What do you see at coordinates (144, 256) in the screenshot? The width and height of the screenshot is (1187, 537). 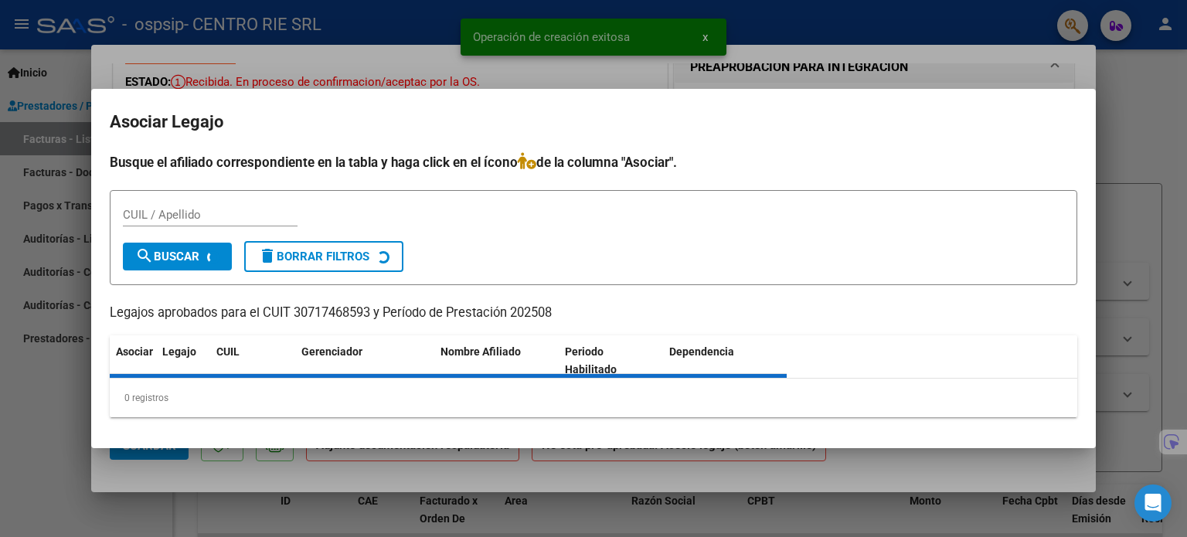 I see `mat-icon: search` at bounding box center [144, 256].